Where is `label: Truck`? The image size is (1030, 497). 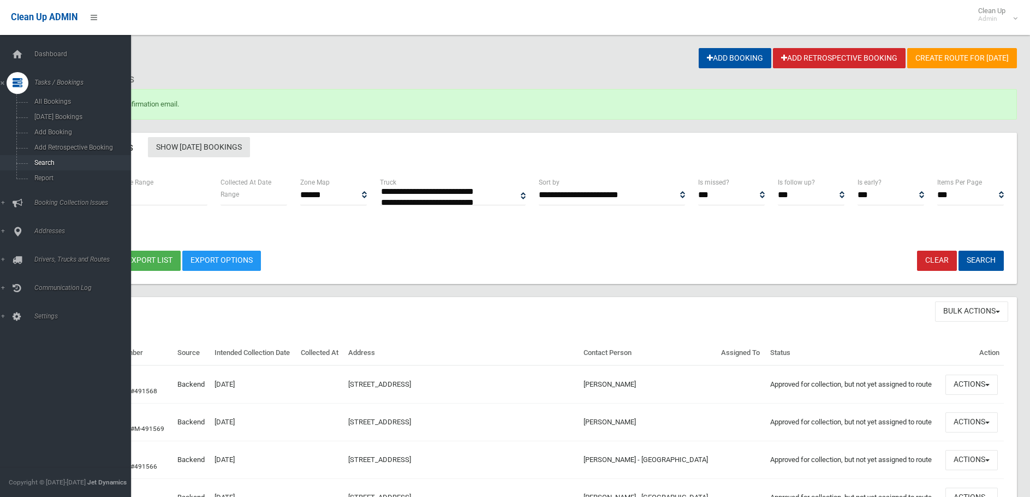
label: Truck is located at coordinates (388, 182).